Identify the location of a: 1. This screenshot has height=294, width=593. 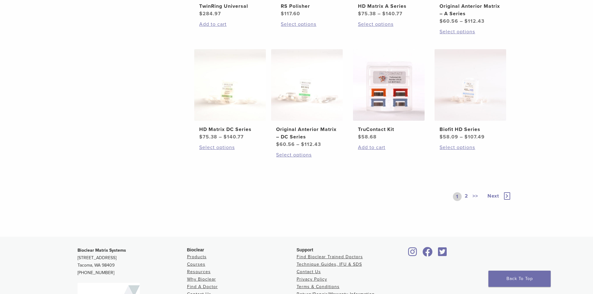
(457, 197).